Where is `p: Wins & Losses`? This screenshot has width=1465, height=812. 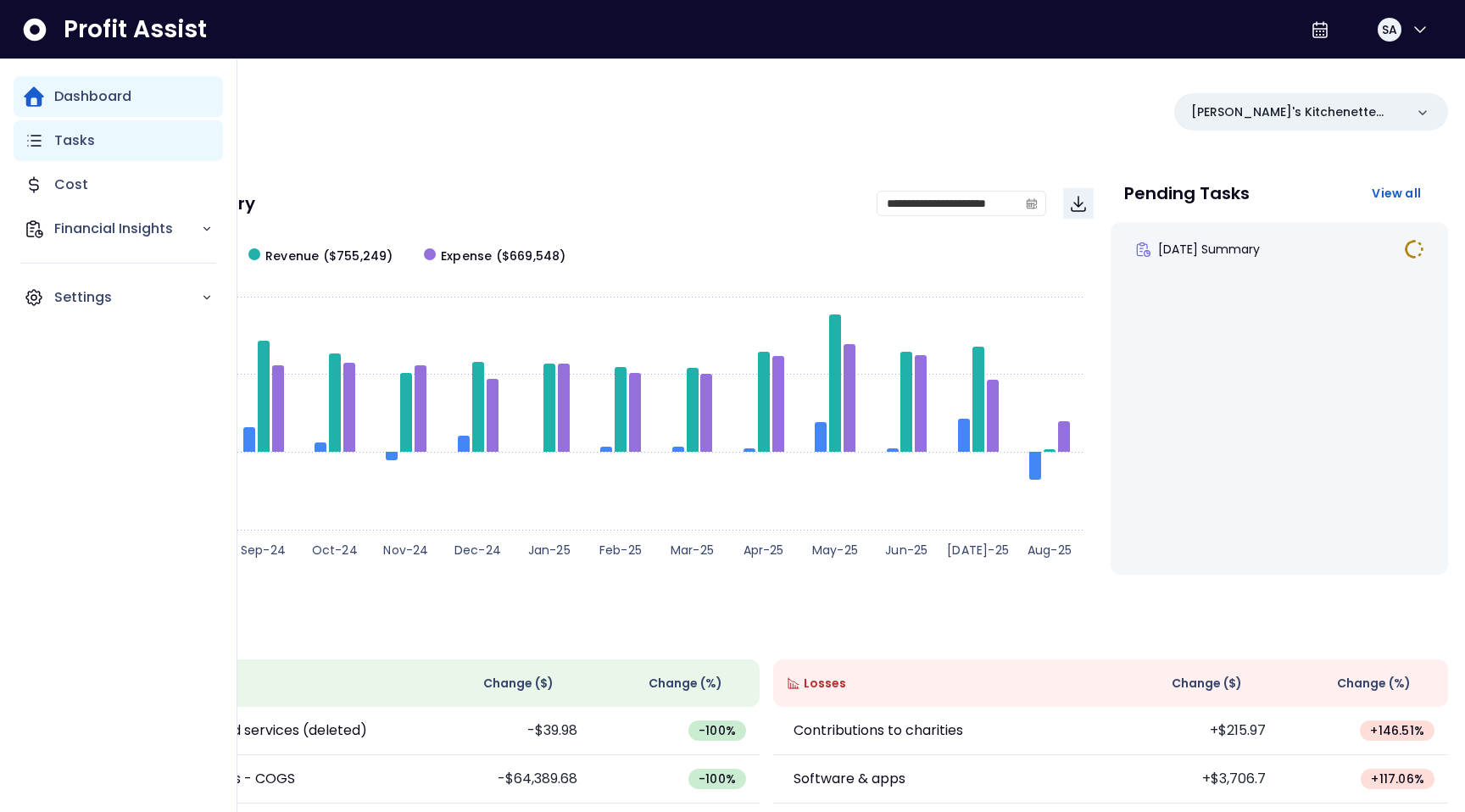 p: Wins & Losses is located at coordinates (767, 631).